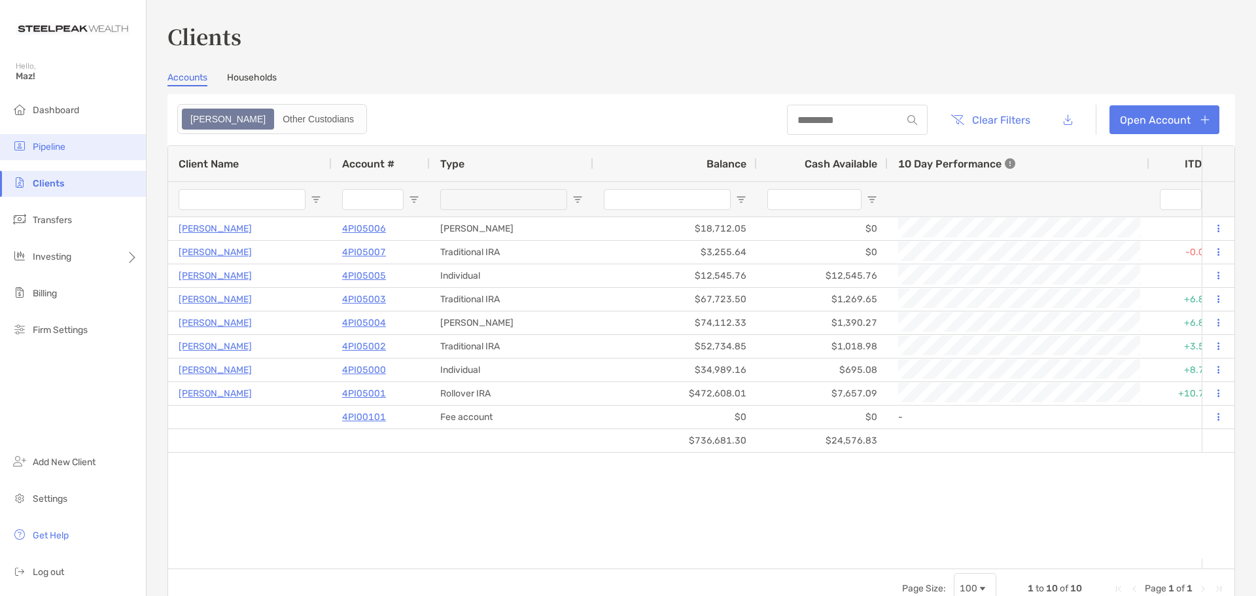  Describe the element at coordinates (675, 252) in the screenshot. I see `div: $3,255.64` at that location.